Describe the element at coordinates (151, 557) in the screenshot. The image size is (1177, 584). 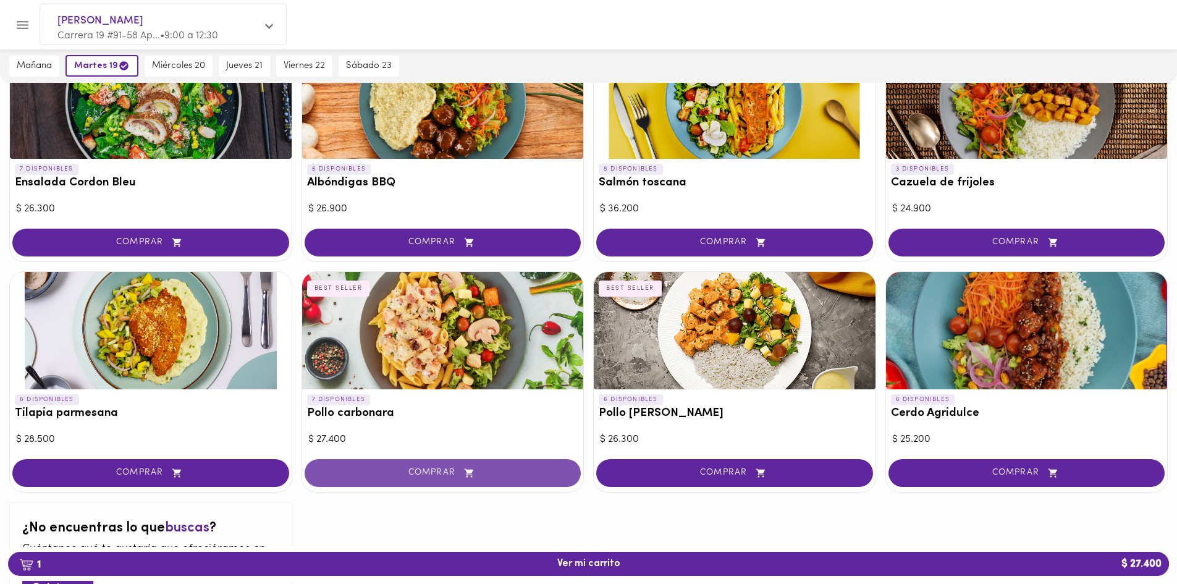
I see `p: Cuéntanos qué te gustaría que ofreciéramos en Foody` at that location.